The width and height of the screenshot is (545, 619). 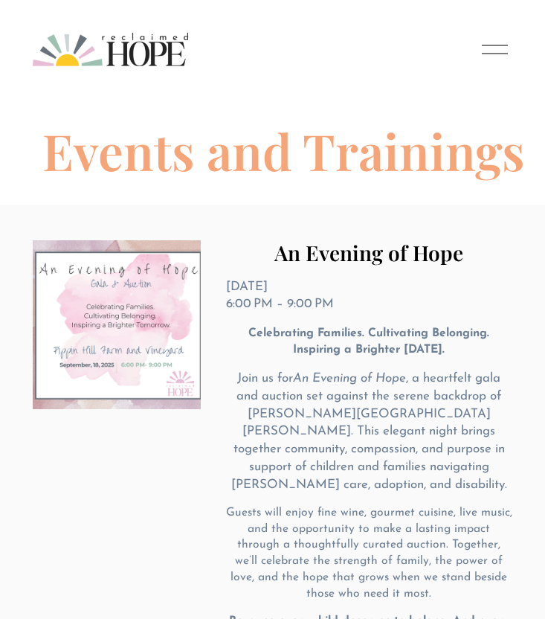 I want to click on em: An Evening of Hope, so click(x=350, y=378).